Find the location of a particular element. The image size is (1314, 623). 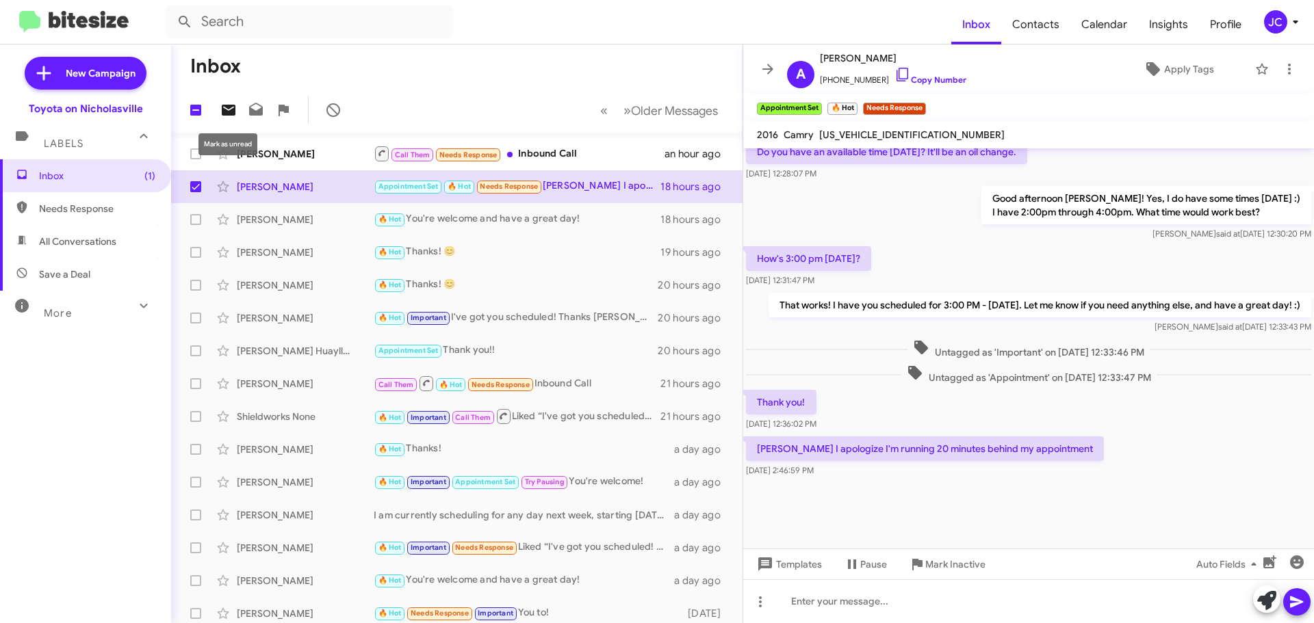

span: More is located at coordinates (57, 313).